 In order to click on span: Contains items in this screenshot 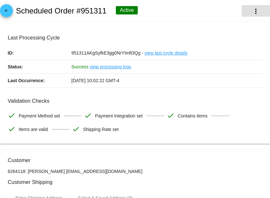, I will do `click(192, 116)`.